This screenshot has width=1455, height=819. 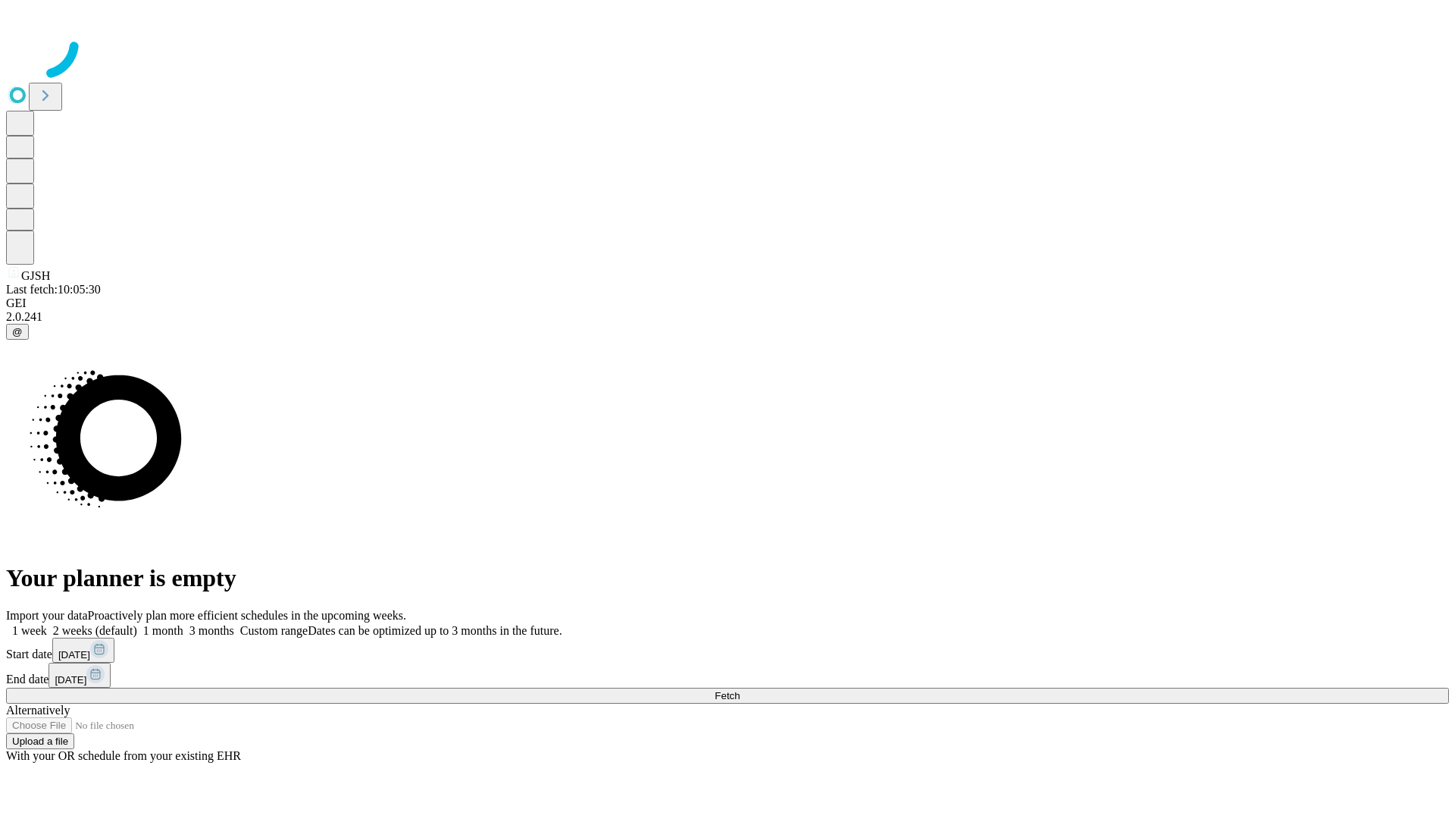 I want to click on h1: Your planner is empty, so click(x=728, y=578).